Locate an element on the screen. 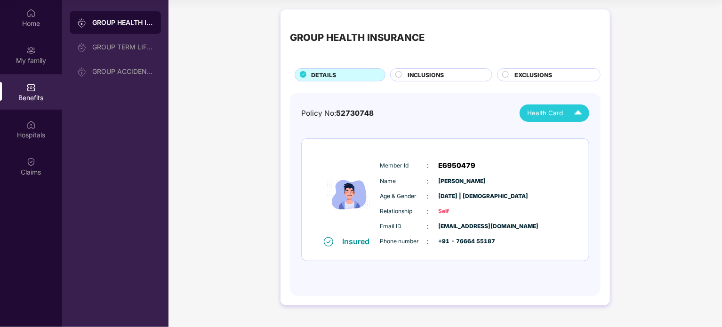 The width and height of the screenshot is (722, 327). div: Policy No: is located at coordinates (338, 113).